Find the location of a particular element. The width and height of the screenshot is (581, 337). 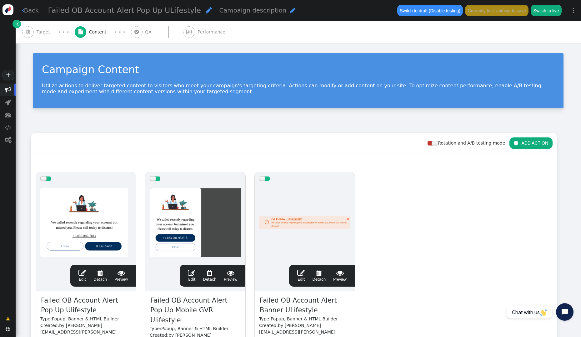

span: QA is located at coordinates (149, 32).